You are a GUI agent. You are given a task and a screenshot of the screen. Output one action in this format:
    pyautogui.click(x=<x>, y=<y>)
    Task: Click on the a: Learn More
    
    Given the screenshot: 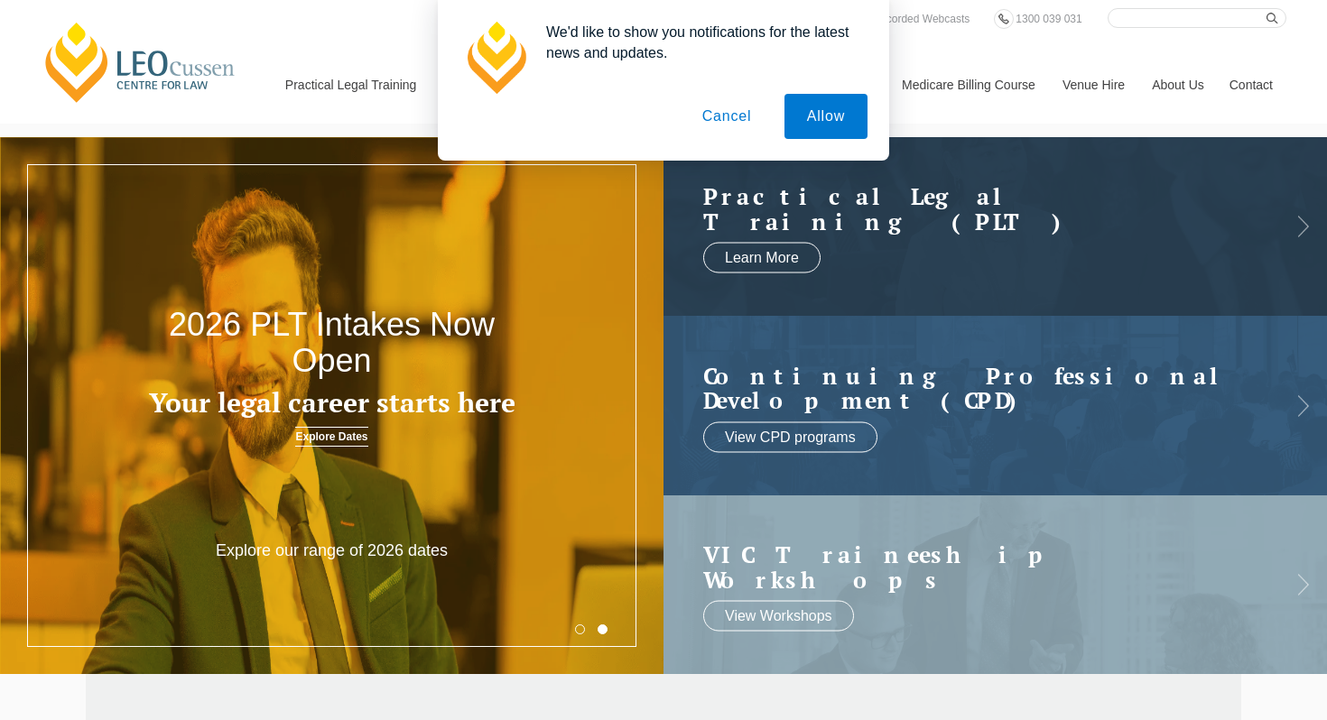 What is the action you would take?
    pyautogui.click(x=762, y=258)
    